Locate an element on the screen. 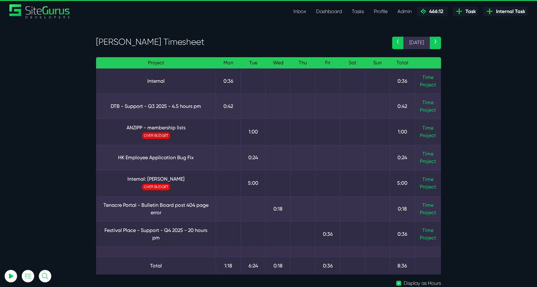  span: Task is located at coordinates (470, 12).